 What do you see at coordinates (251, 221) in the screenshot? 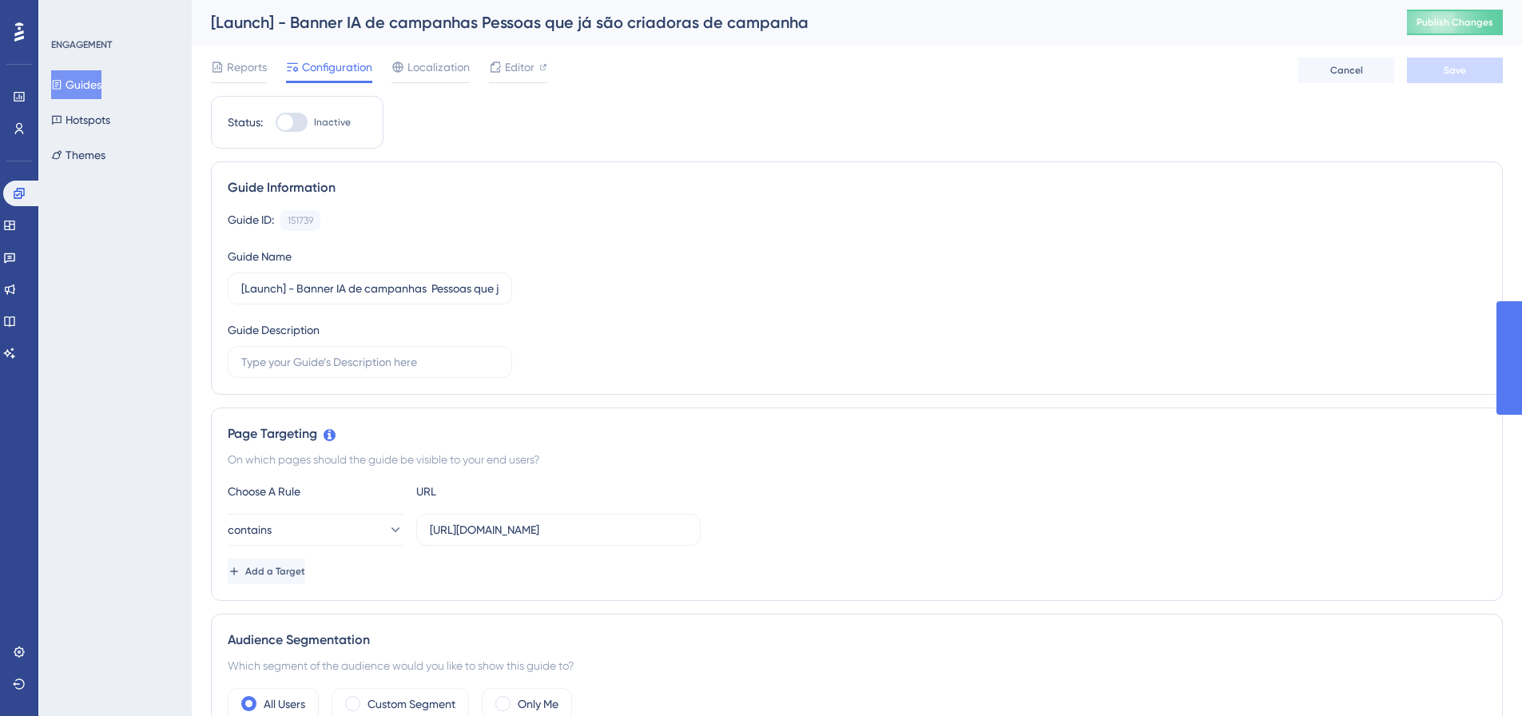
I see `div: Guide ID:` at bounding box center [251, 221].